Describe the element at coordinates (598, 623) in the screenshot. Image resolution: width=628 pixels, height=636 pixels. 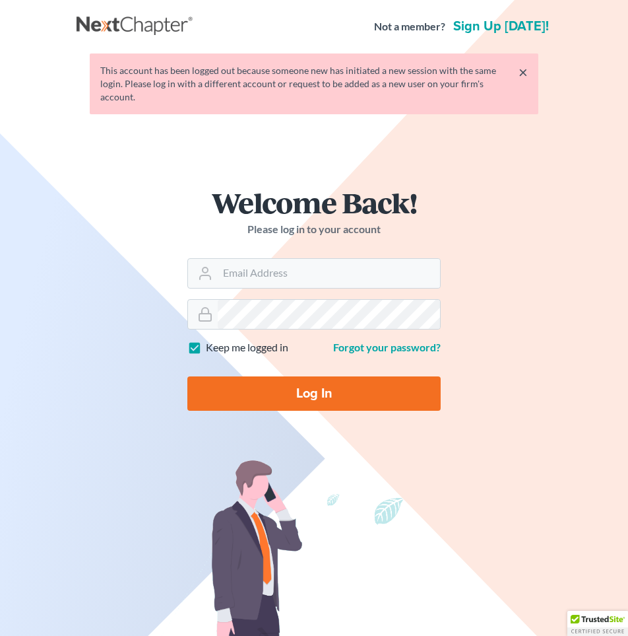
I see `div: TrustedSite Certified` at that location.